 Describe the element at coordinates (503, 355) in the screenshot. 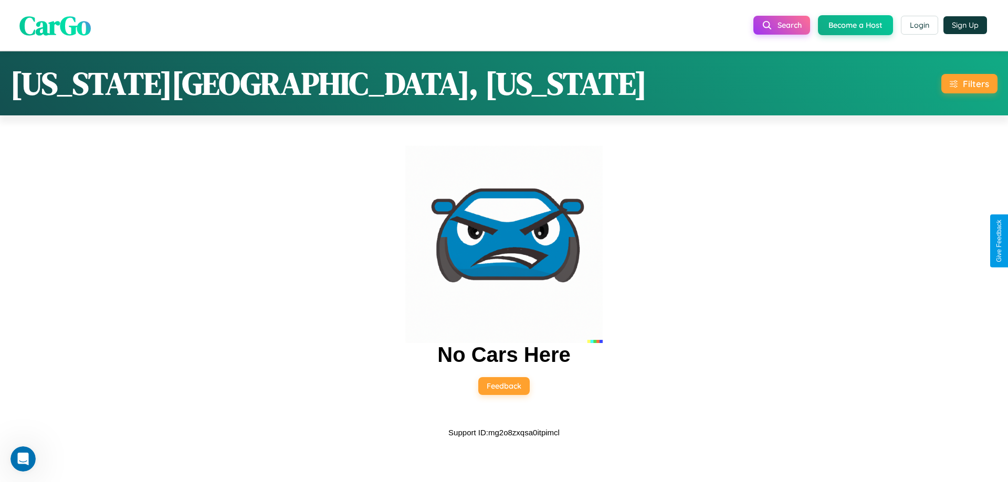

I see `h2: No Cars Here` at that location.